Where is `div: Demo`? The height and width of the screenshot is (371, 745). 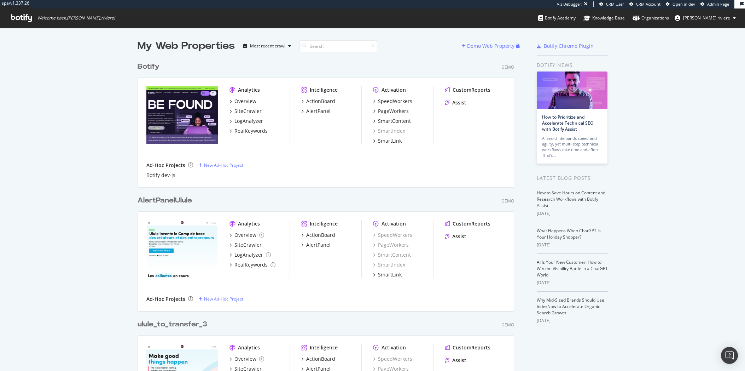 div: Demo is located at coordinates (508, 201).